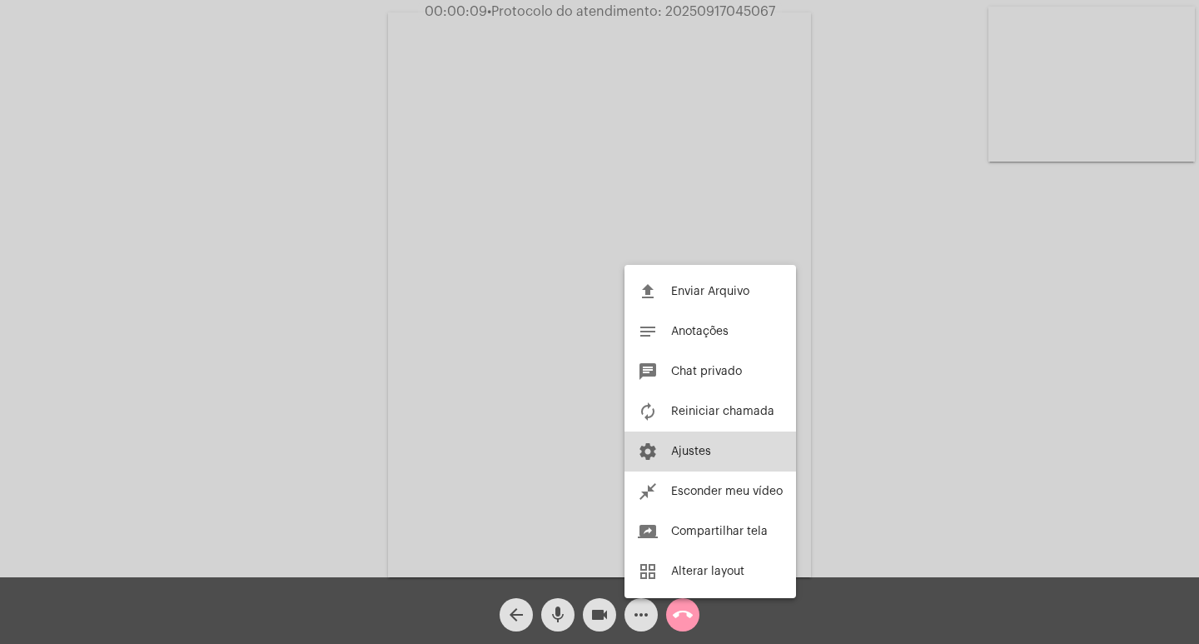  What do you see at coordinates (691, 451) in the screenshot?
I see `span: Ajustes` at bounding box center [691, 451].